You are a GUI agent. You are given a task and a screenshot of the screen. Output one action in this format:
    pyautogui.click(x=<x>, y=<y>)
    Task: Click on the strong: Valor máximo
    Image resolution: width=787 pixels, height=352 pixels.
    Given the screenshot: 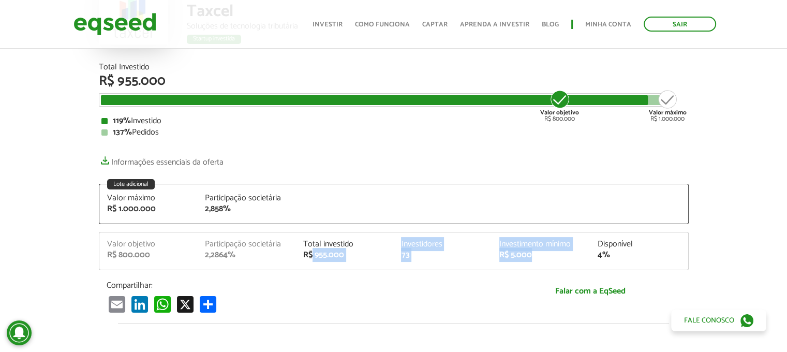 What is the action you would take?
    pyautogui.click(x=668, y=112)
    